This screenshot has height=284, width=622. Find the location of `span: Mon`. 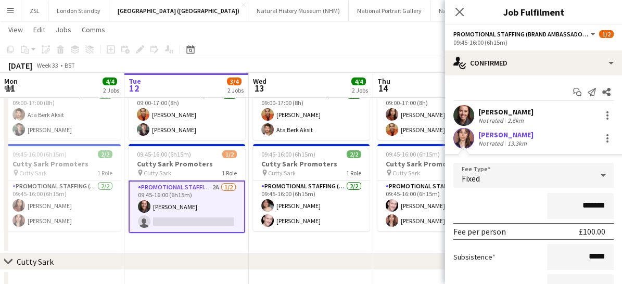

span: Mon is located at coordinates (11, 81).